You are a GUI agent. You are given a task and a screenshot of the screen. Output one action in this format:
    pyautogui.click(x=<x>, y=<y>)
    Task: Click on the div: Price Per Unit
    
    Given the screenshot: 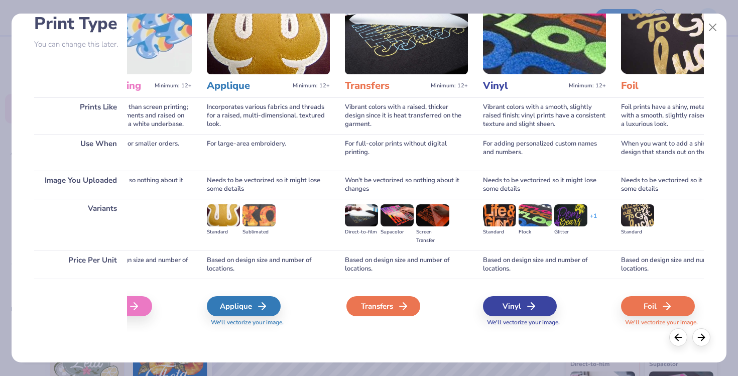 What is the action you would take?
    pyautogui.click(x=80, y=265)
    